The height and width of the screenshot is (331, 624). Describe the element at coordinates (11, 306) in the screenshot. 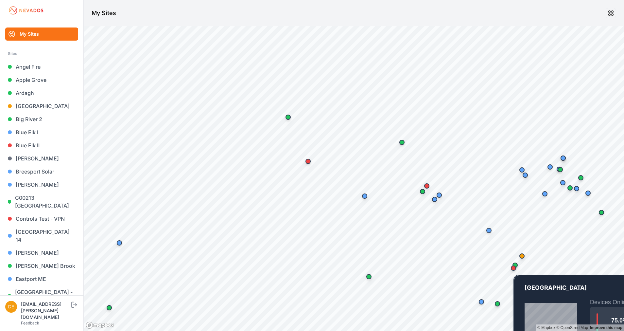

I see `img: devin.martin@nevados.solar` at that location.